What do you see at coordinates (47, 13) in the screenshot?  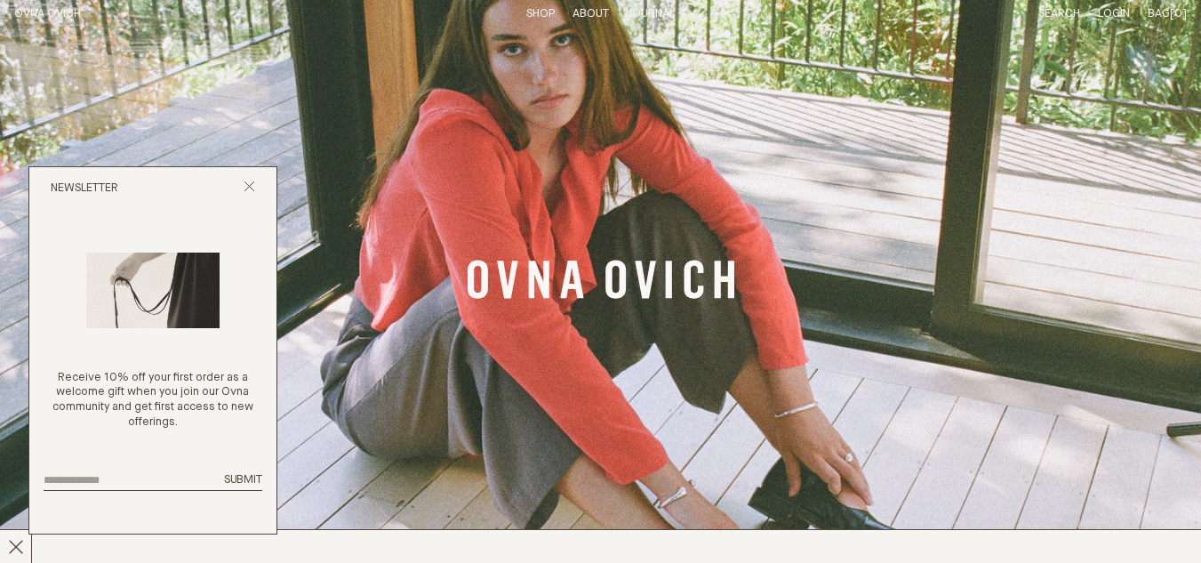 I see `a: Home` at bounding box center [47, 13].